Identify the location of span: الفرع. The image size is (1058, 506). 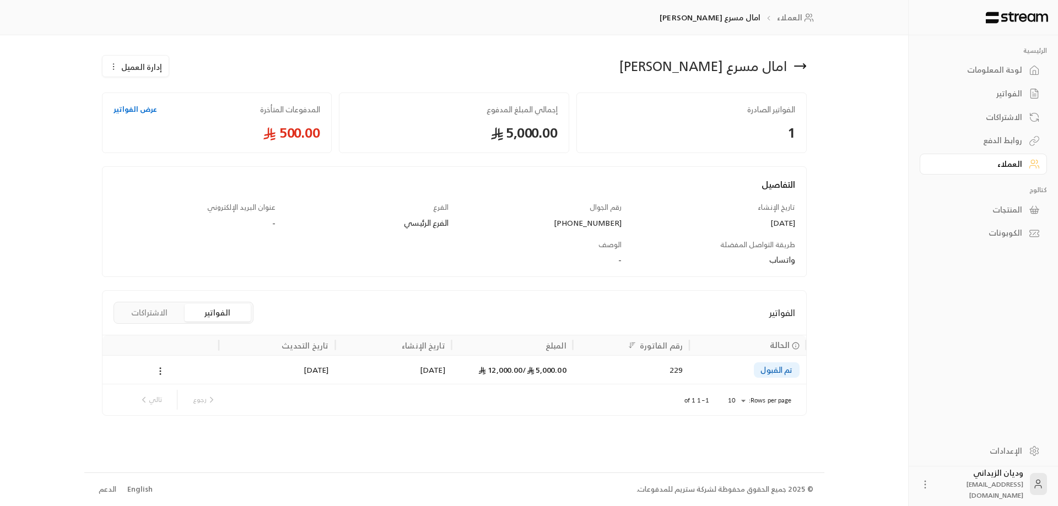
(441, 207).